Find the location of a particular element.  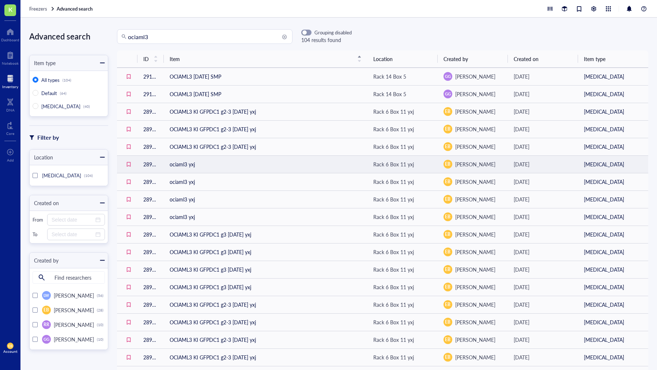

div: Add is located at coordinates (10, 160).